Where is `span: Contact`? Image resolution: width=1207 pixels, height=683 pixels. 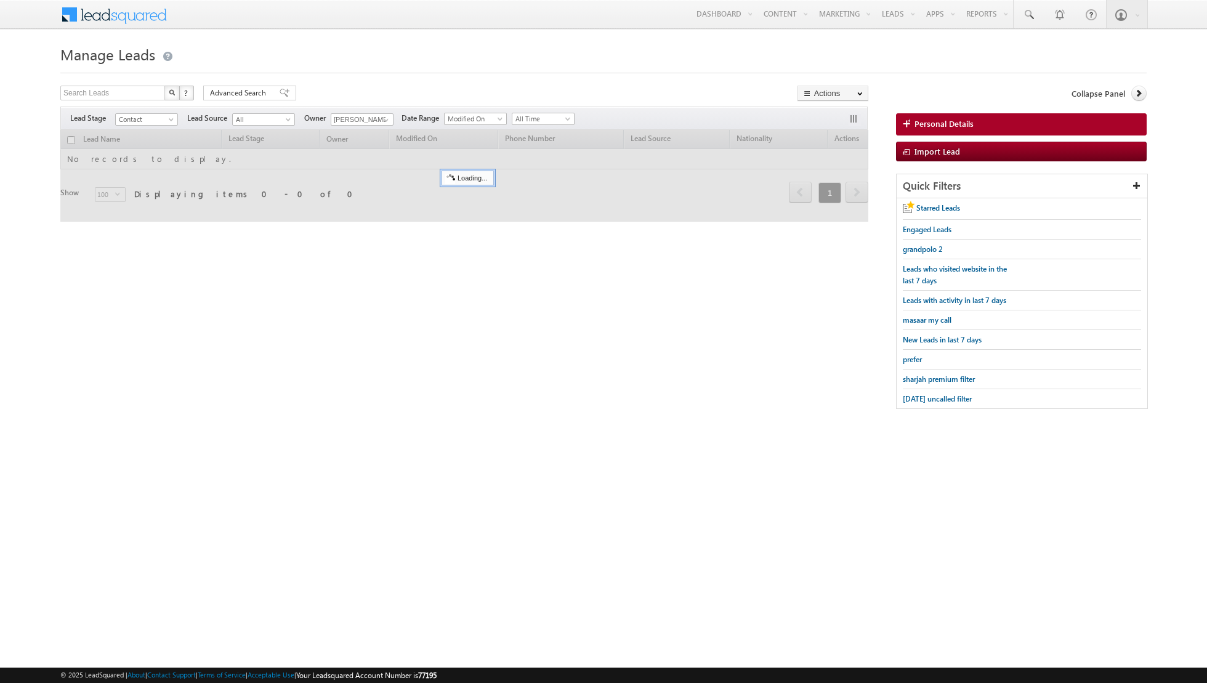
span: Contact is located at coordinates (145, 119).